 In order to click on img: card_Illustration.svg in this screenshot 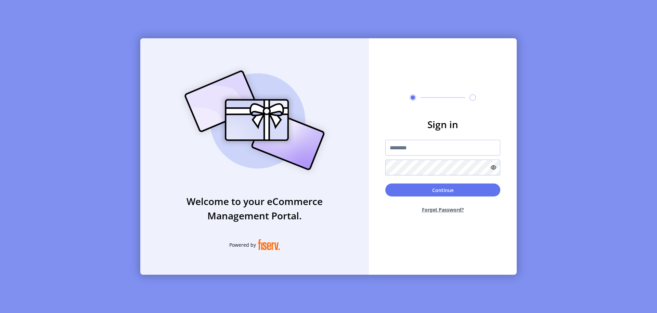, I will do `click(255, 120)`.